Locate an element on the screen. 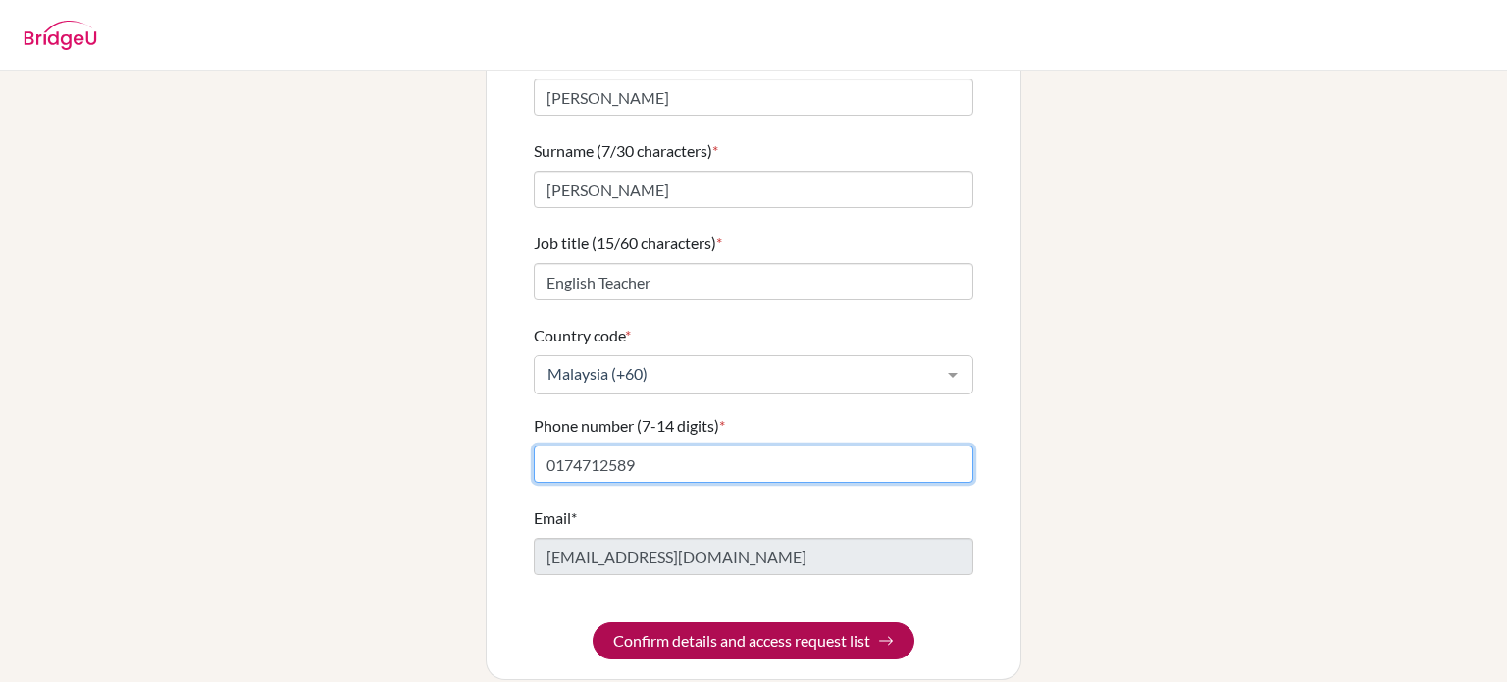 Image resolution: width=1507 pixels, height=682 pixels. label: Phone number (7-14 digits) is located at coordinates (629, 426).